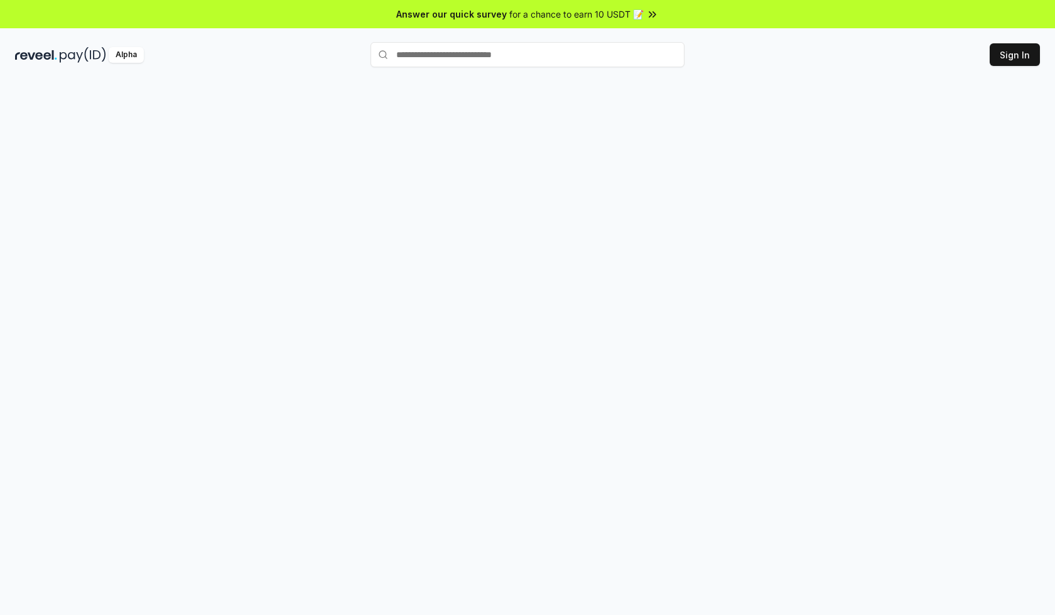 This screenshot has width=1055, height=615. I want to click on button: Sign In, so click(1015, 55).